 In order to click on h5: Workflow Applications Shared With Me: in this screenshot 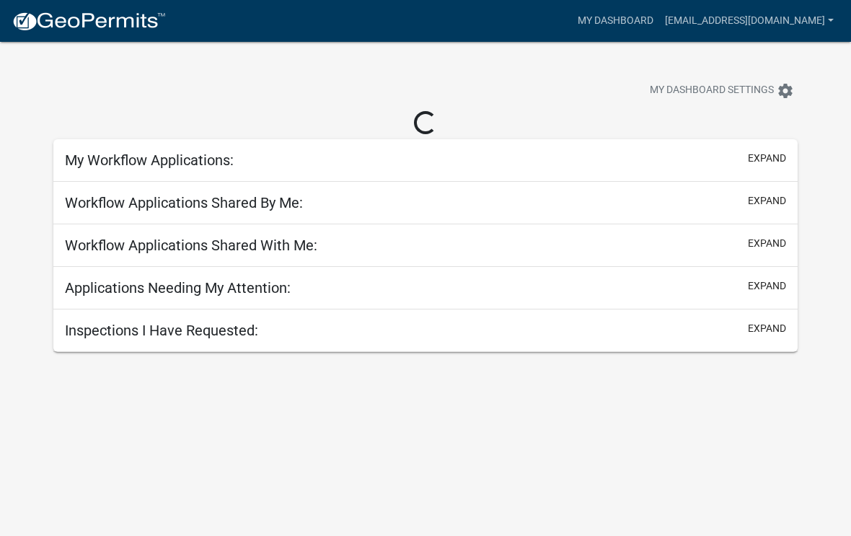, I will do `click(191, 245)`.